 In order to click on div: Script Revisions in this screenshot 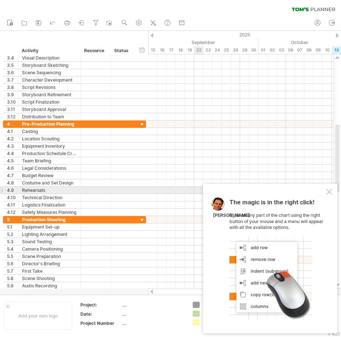, I will do `click(49, 87)`.